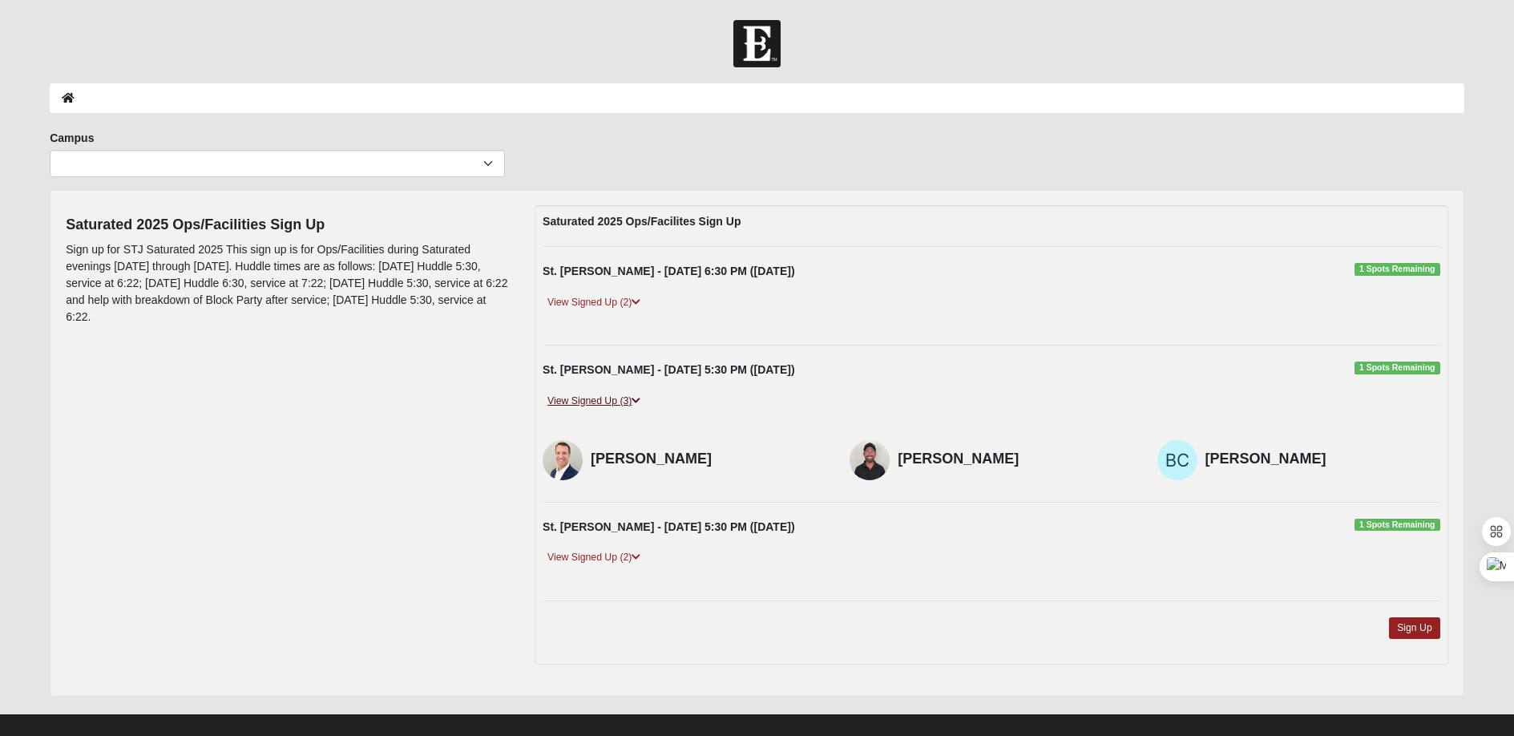 Image resolution: width=1514 pixels, height=736 pixels. Describe the element at coordinates (1177, 460) in the screenshot. I see `img: Brian Crawford` at that location.